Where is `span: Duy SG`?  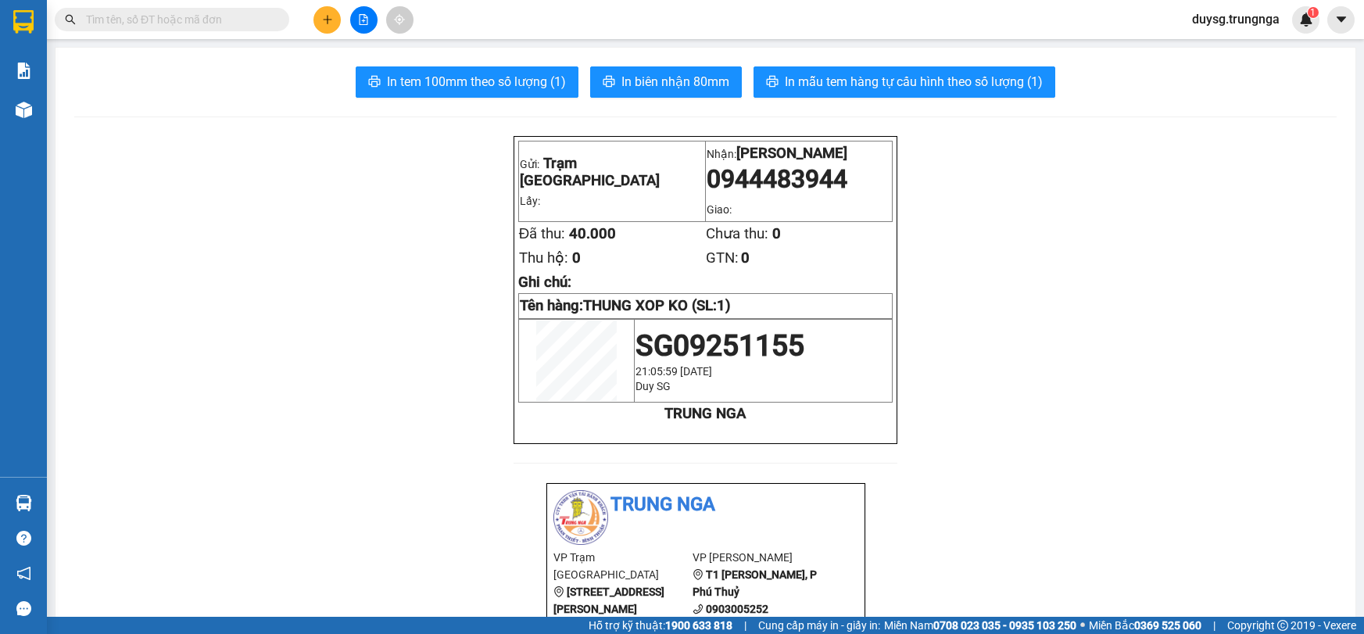
span: Duy SG is located at coordinates (653, 386).